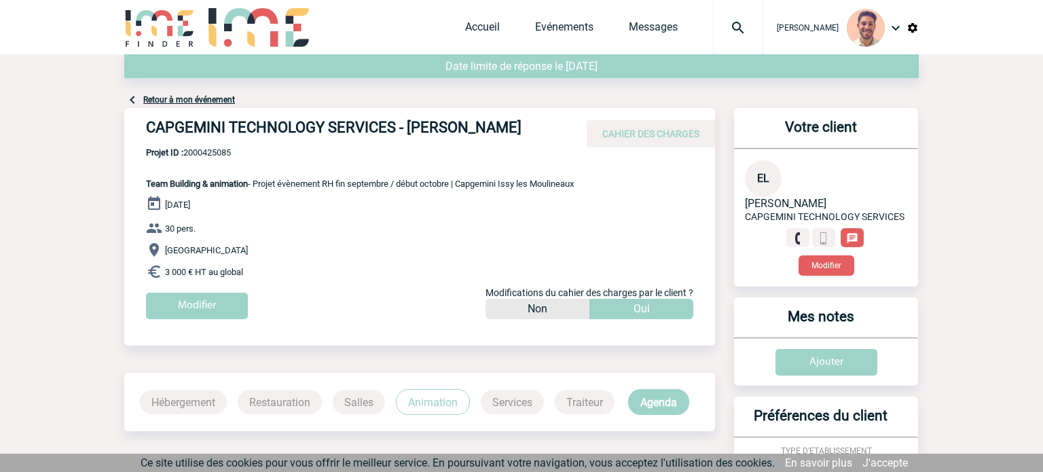 The height and width of the screenshot is (472, 1043). What do you see at coordinates (537, 309) in the screenshot?
I see `p: Non` at bounding box center [537, 309].